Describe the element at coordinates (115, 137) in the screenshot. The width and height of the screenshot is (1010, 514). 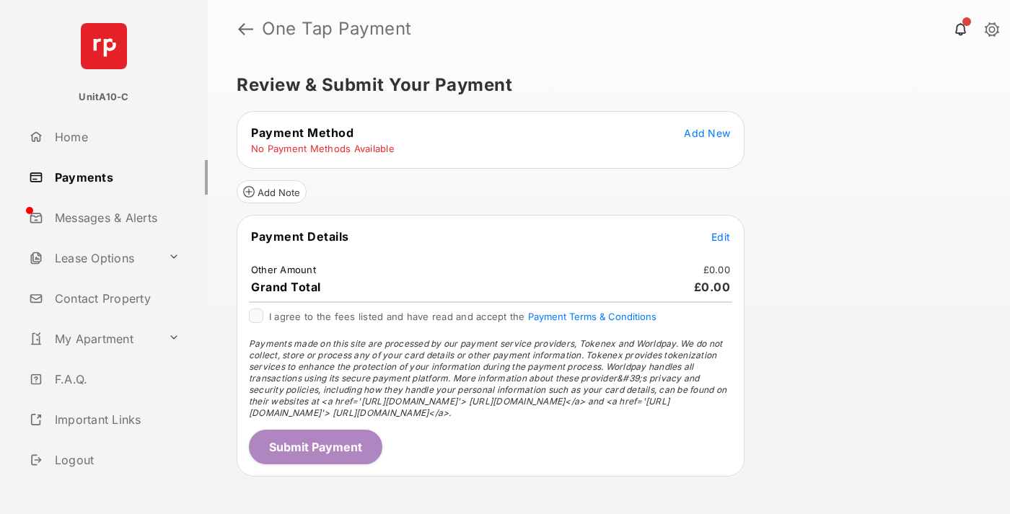
I see `a: Home` at that location.